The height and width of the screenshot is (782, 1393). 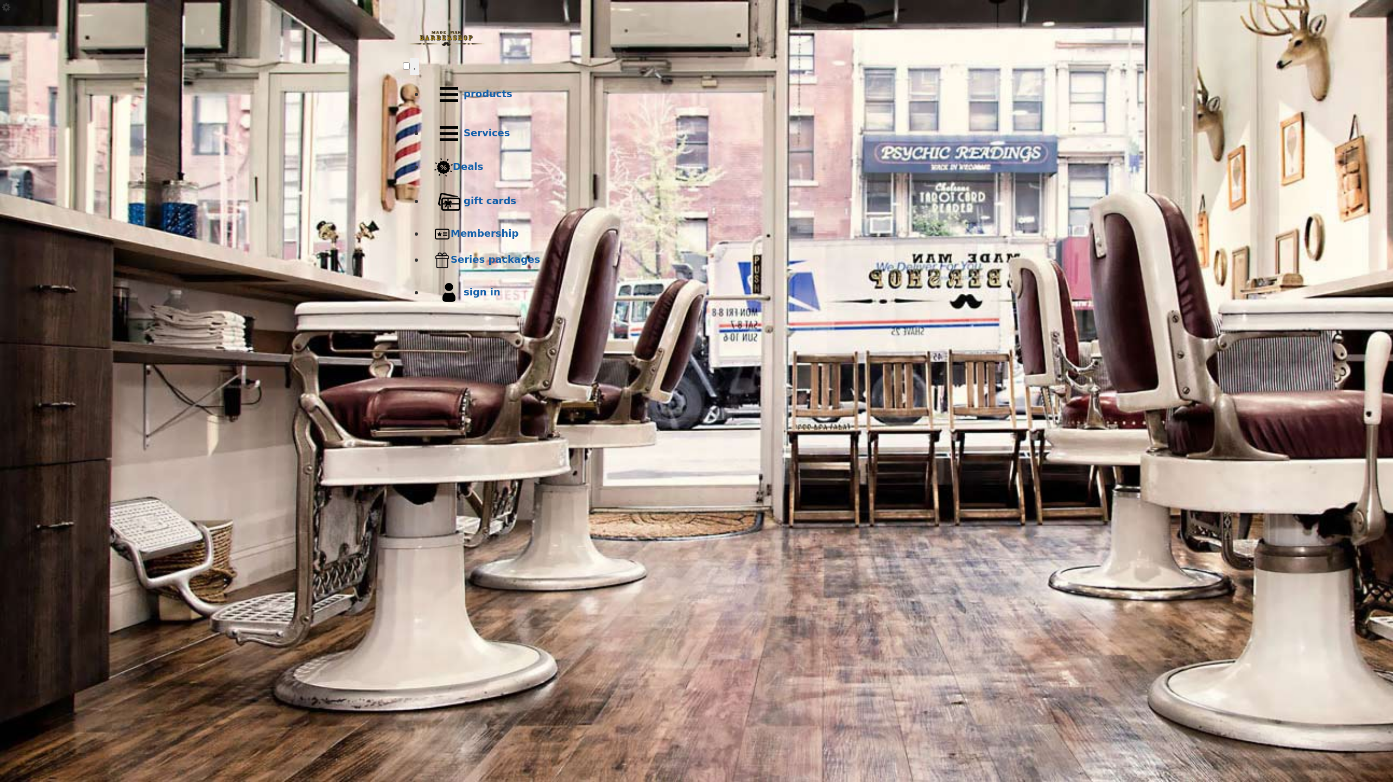 What do you see at coordinates (495, 259) in the screenshot?
I see `b: Series packages` at bounding box center [495, 259].